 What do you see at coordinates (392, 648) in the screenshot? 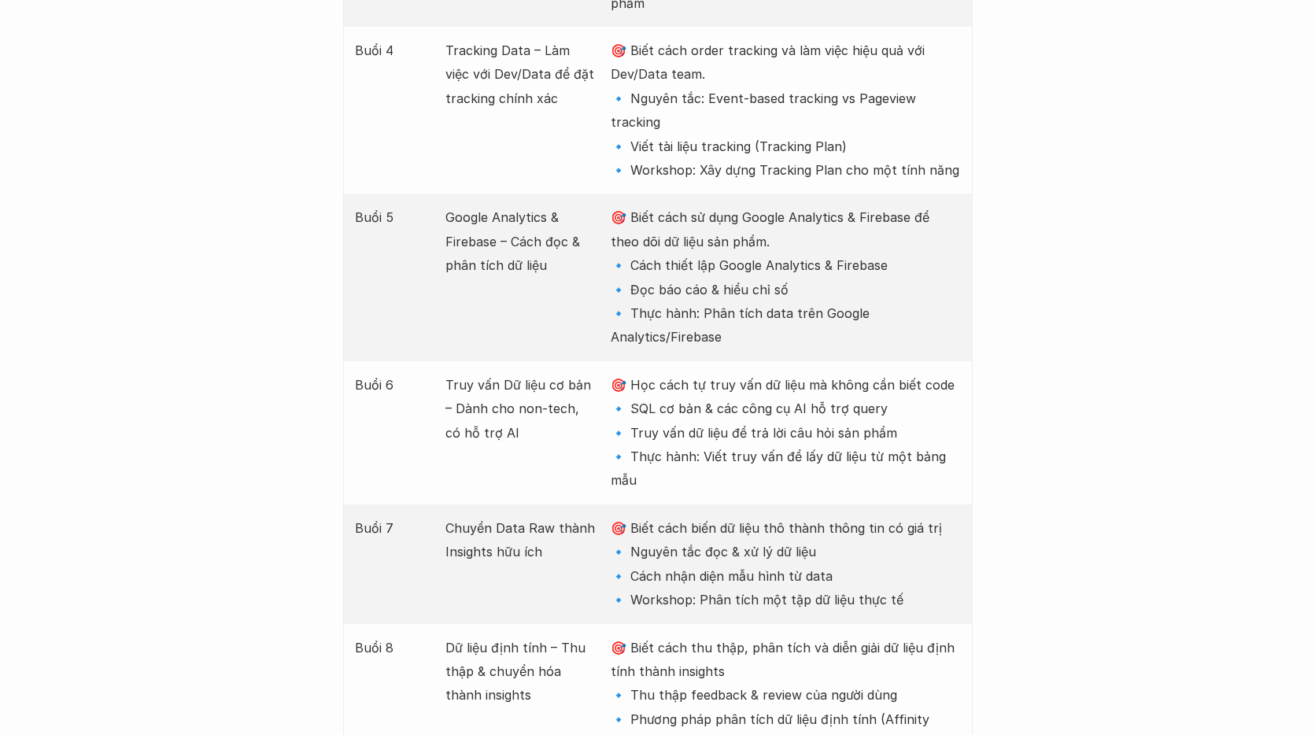
I see `p: Buổi 8` at bounding box center [392, 648].